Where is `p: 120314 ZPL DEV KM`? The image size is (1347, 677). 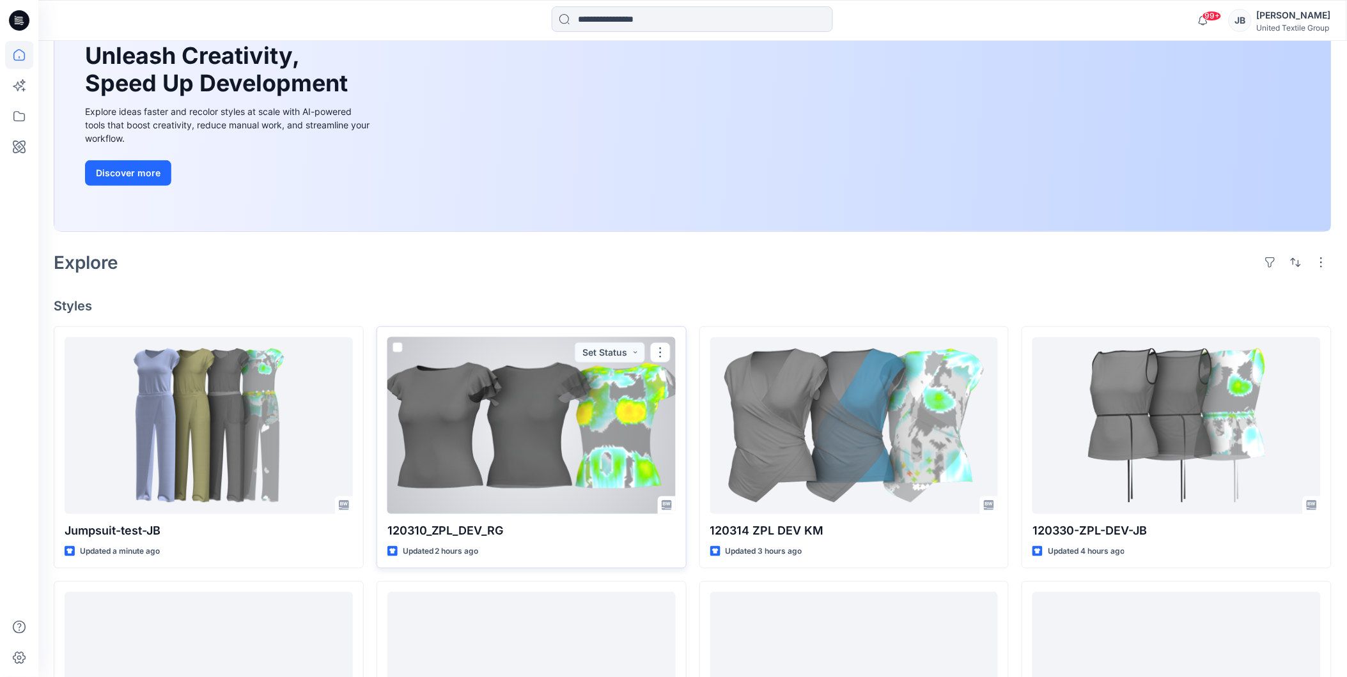 p: 120314 ZPL DEV KM is located at coordinates (854, 531).